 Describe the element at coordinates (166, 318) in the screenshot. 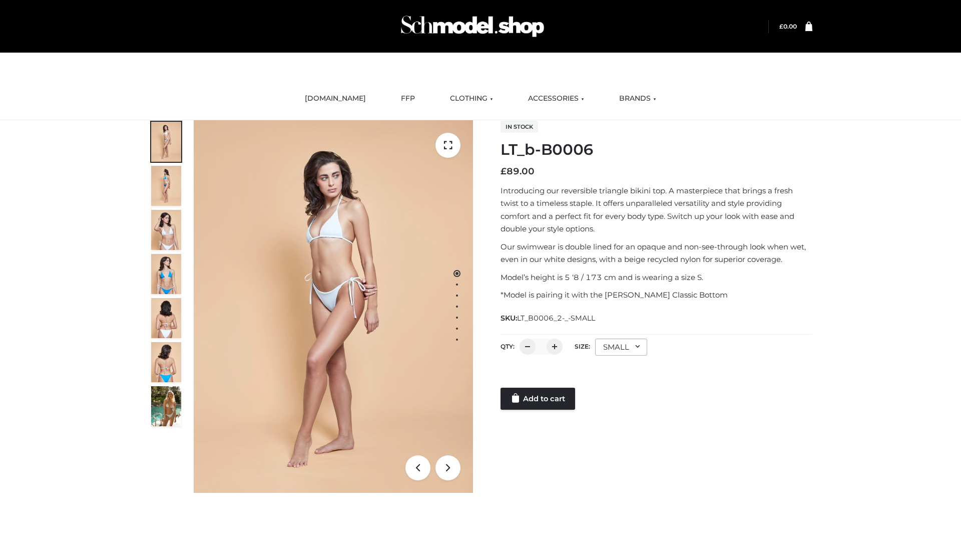

I see `img: ArielClassicBikiniTop_CloudNine_AzureSky_OW114ECO_7-scaled.jpg` at that location.